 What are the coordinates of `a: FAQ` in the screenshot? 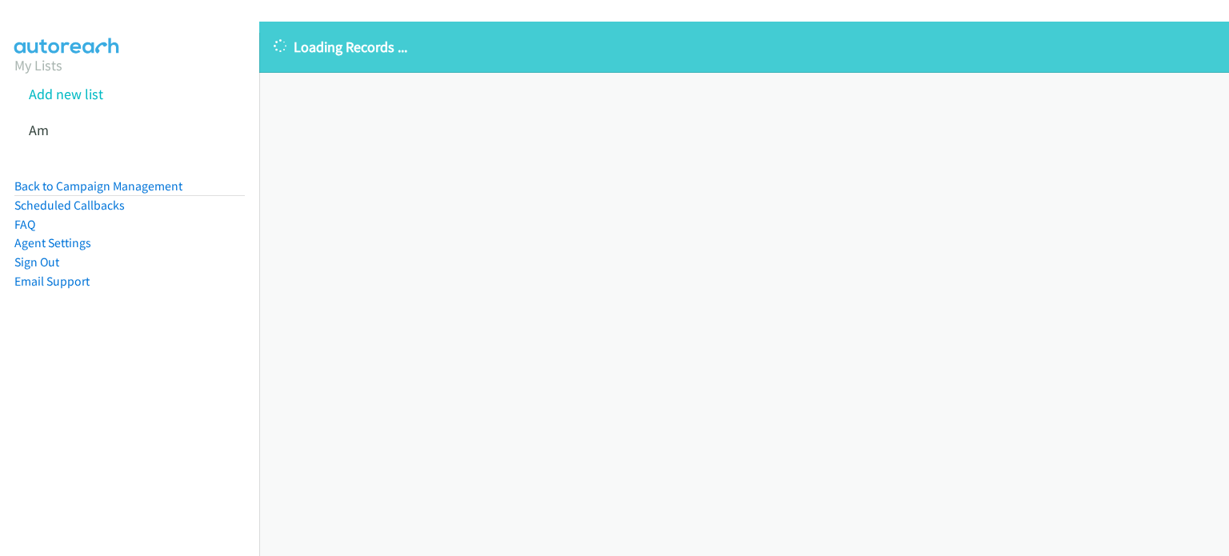 It's located at (25, 224).